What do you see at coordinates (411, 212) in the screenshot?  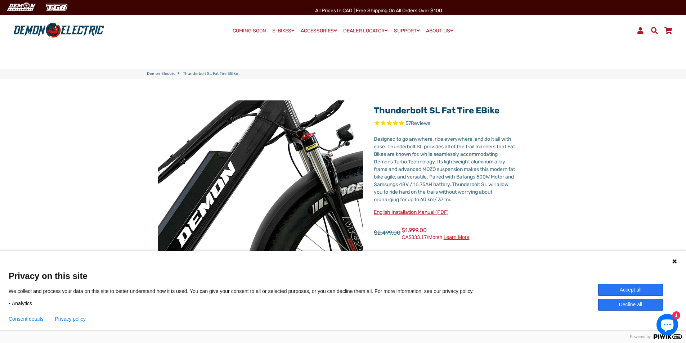 I see `a: English Installation Manual (PDF)` at bounding box center [411, 212].